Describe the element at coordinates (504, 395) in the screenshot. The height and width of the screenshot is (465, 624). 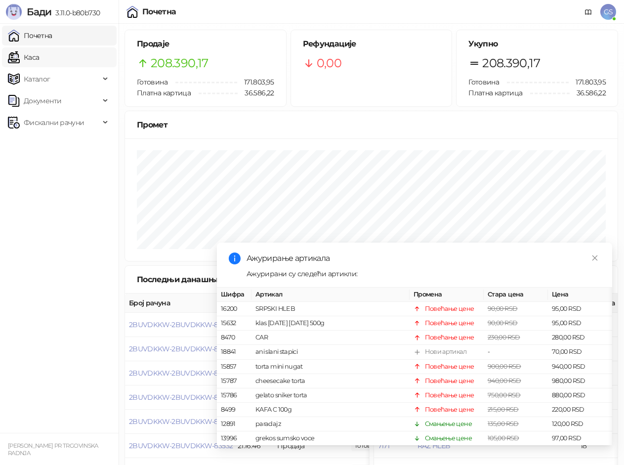
I see `span: 750,00 RSD` at that location.